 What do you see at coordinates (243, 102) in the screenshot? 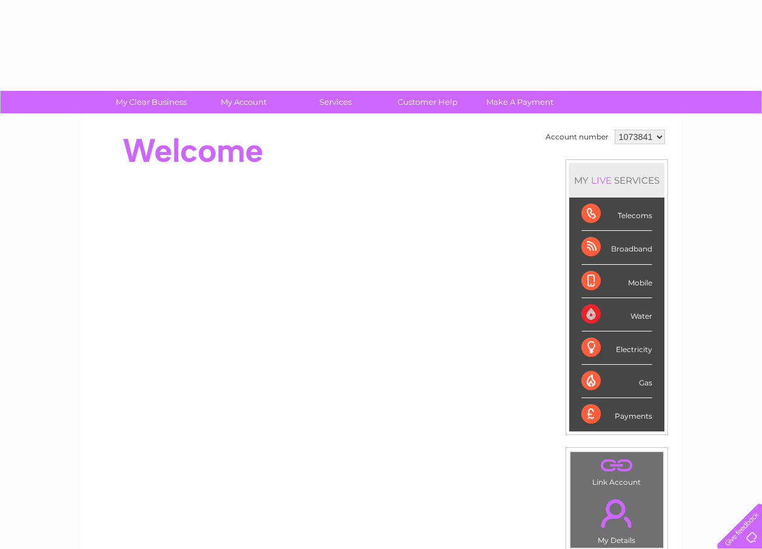
I see `a: My Account` at bounding box center [243, 102].